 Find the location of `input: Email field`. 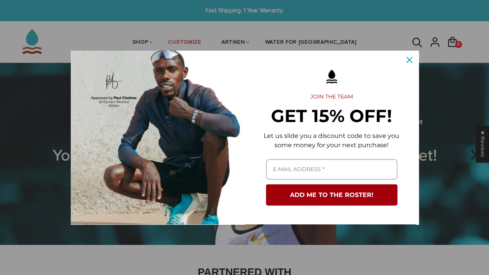

input: Email field is located at coordinates (331, 169).